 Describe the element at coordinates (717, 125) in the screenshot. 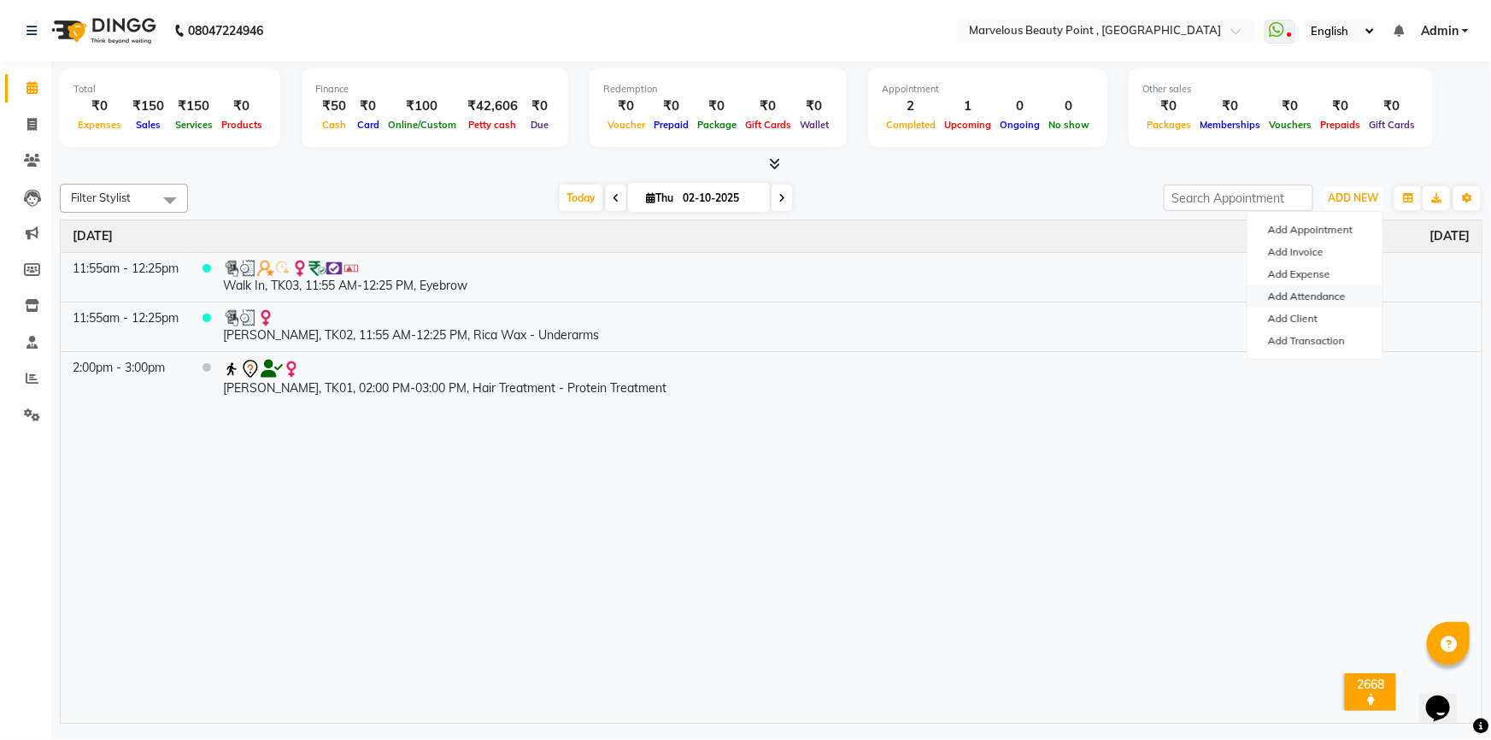

I see `span: Package` at that location.